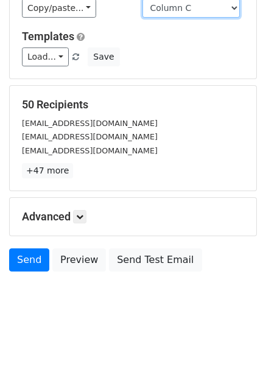 The image size is (266, 375). What do you see at coordinates (48, 36) in the screenshot?
I see `a: Templates` at bounding box center [48, 36].